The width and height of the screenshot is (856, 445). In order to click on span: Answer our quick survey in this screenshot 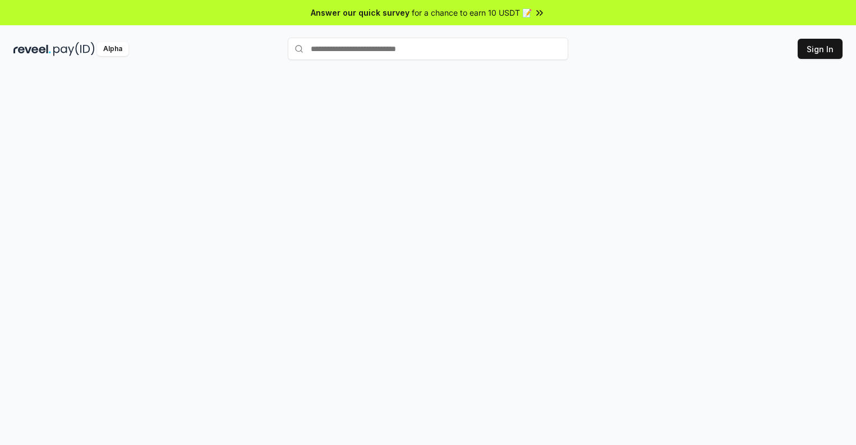, I will do `click(360, 12)`.